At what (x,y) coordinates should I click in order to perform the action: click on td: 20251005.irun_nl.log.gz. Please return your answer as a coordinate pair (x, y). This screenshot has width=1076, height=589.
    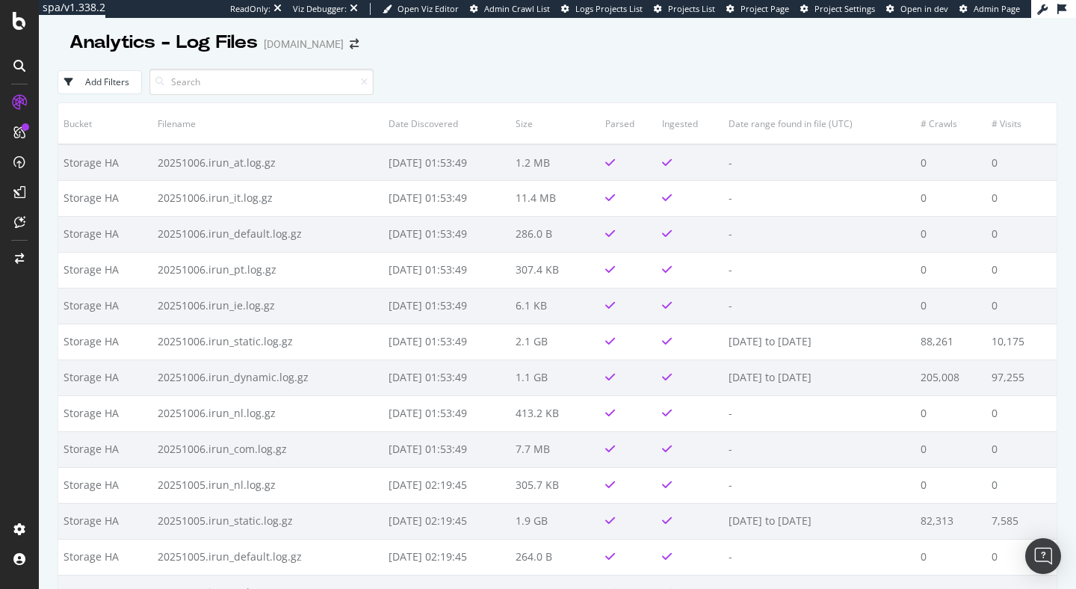
    Looking at the image, I should click on (267, 485).